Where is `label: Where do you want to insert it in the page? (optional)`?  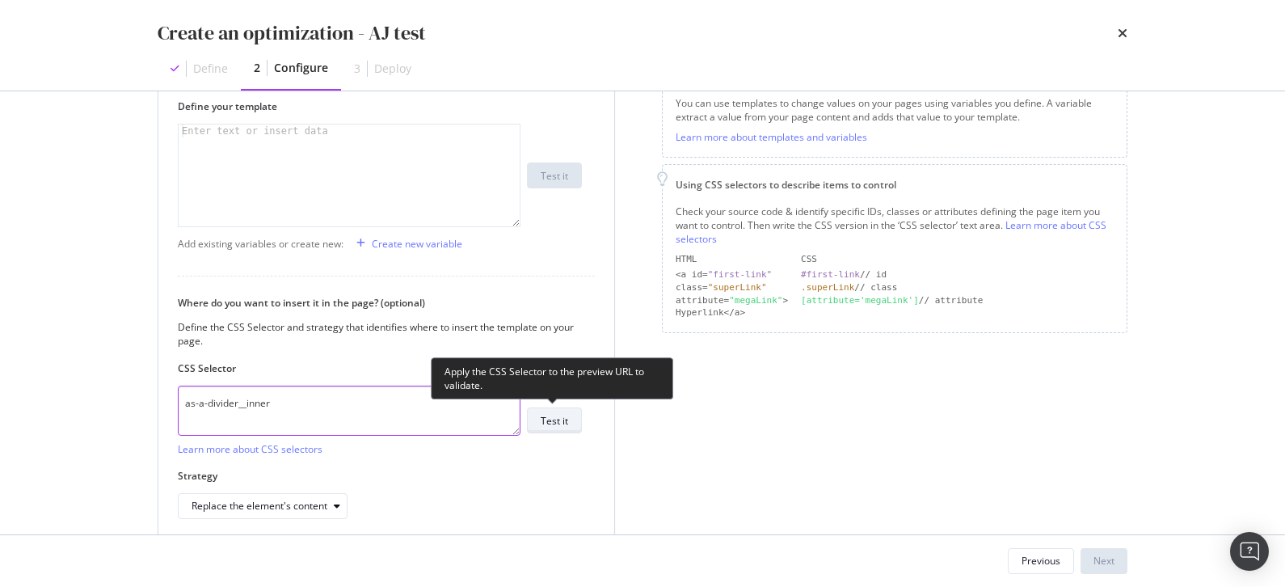
label: Where do you want to insert it in the page? (optional) is located at coordinates (380, 302).